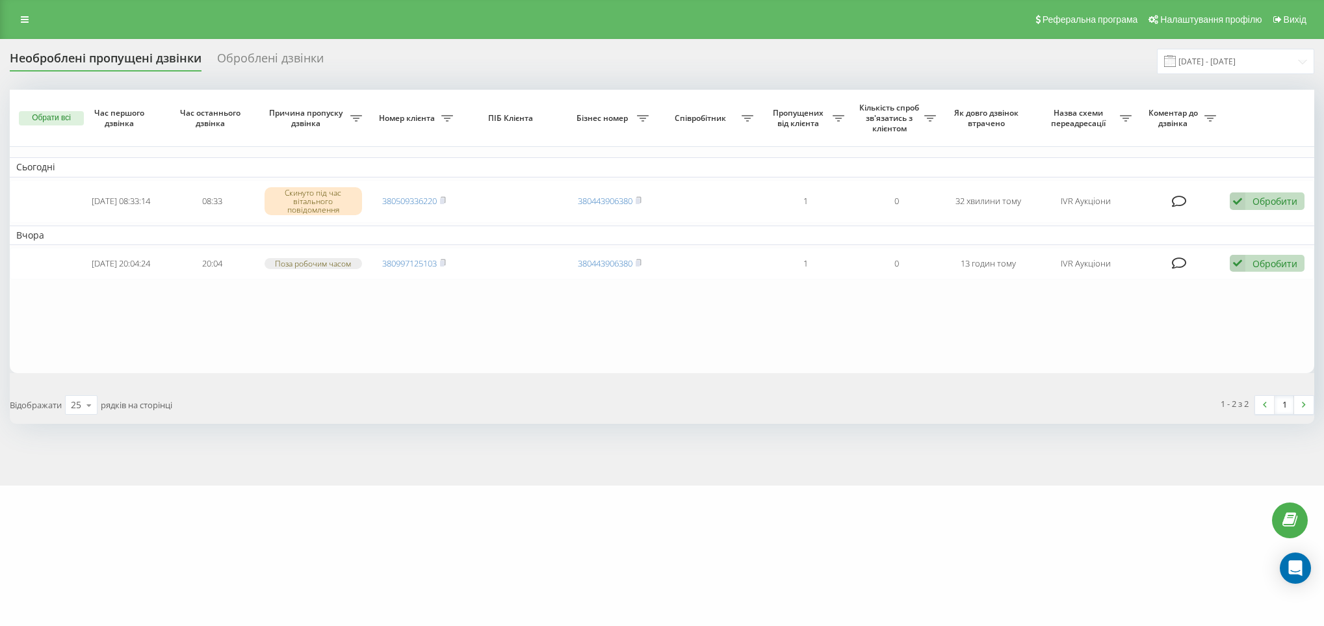 Image resolution: width=1324 pixels, height=626 pixels. Describe the element at coordinates (212, 202) in the screenshot. I see `td: 08:33` at that location.